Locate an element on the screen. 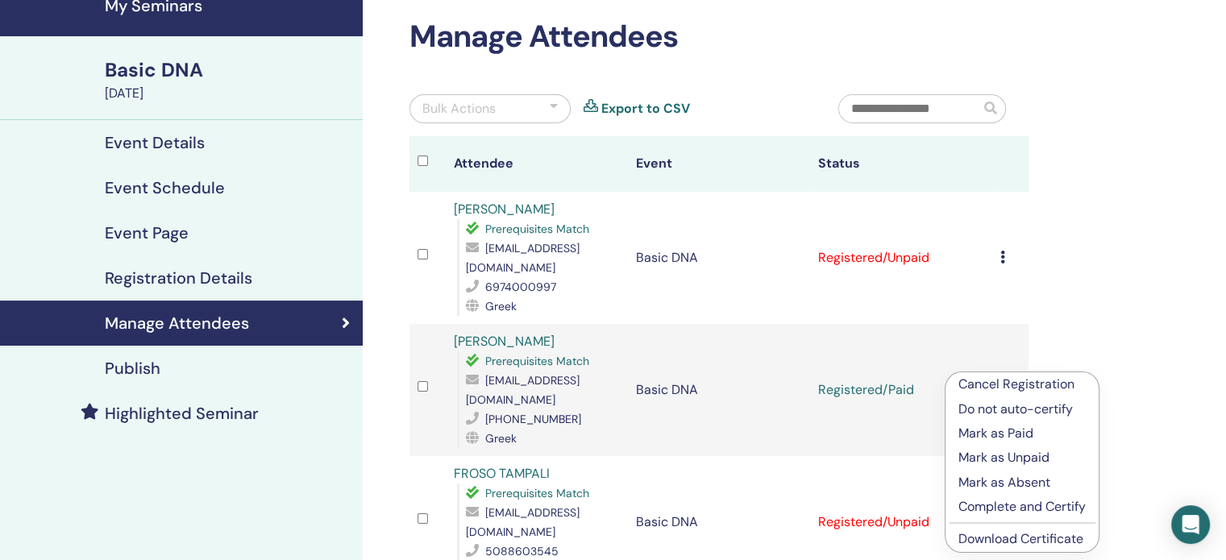 The image size is (1226, 560). span: 6974000997 is located at coordinates (521, 287).